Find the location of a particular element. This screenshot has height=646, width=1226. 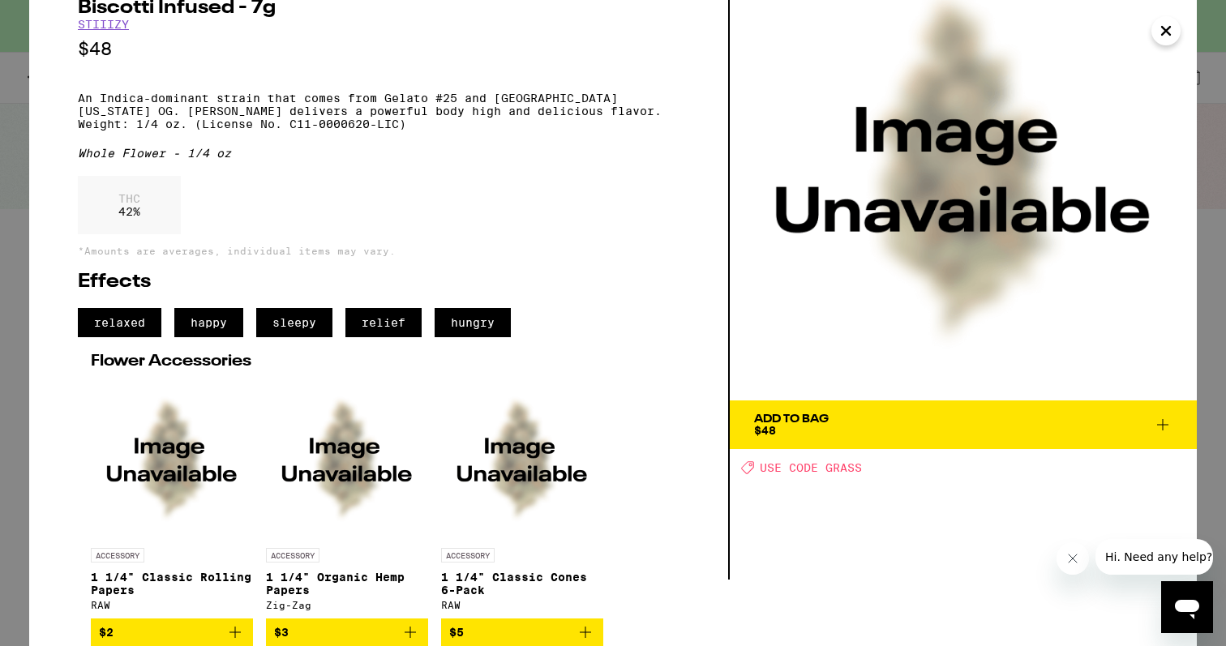

div: Add To Bag is located at coordinates (791, 419).